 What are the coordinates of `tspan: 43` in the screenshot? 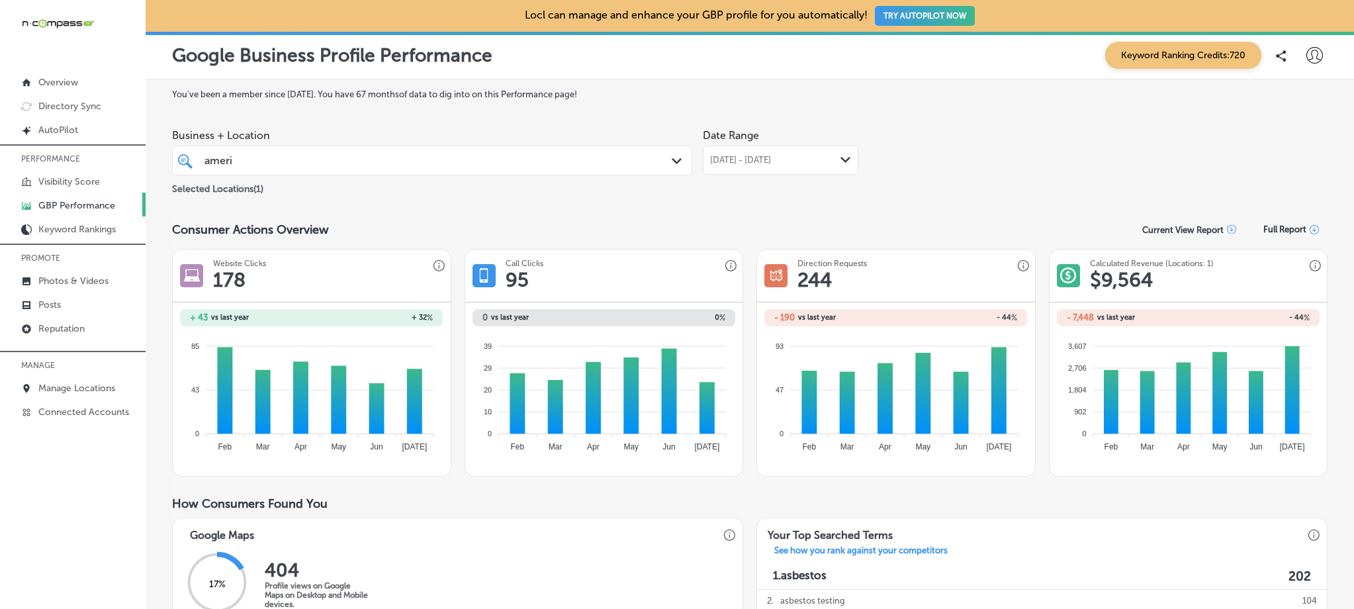 It's located at (195, 390).